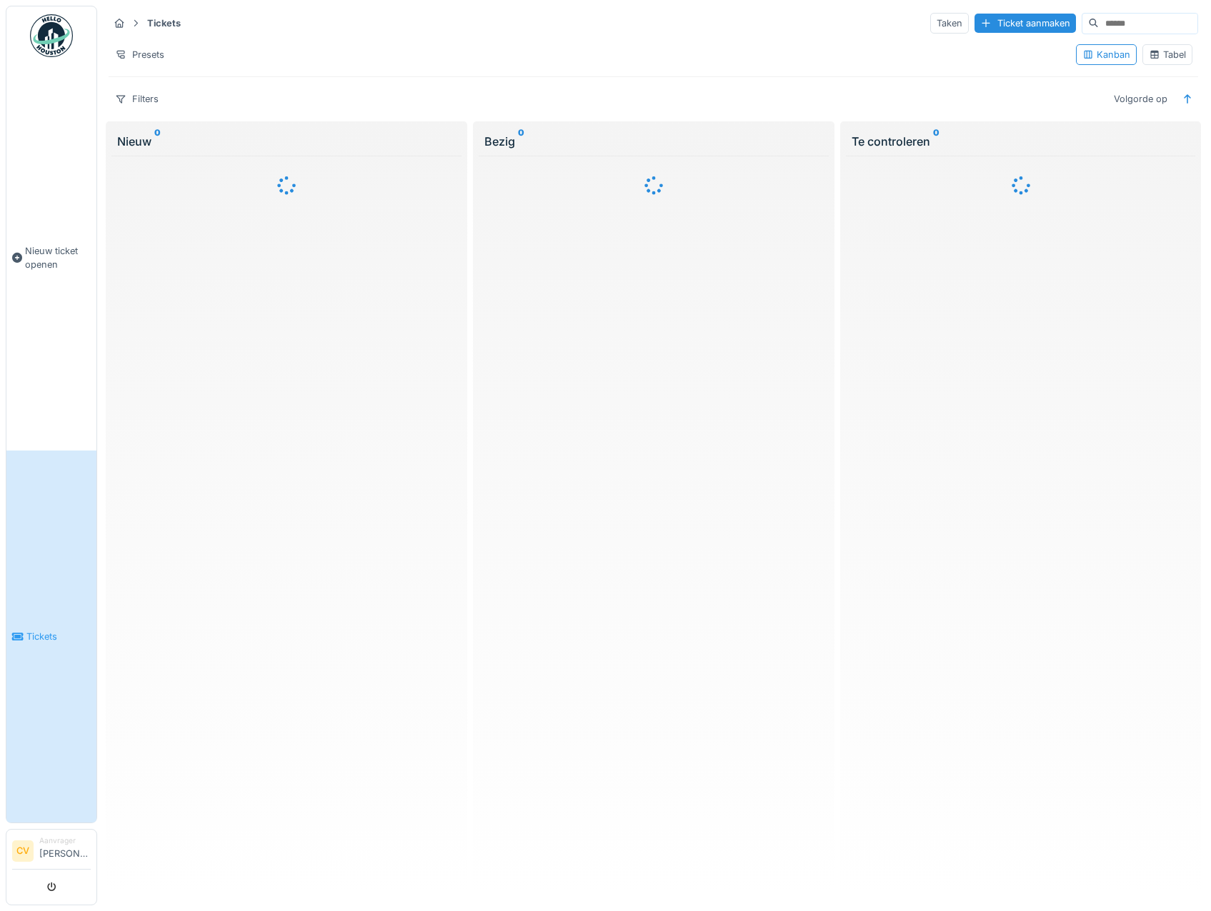 This screenshot has width=1211, height=911. I want to click on div: Ticket aanmaken, so click(1025, 23).